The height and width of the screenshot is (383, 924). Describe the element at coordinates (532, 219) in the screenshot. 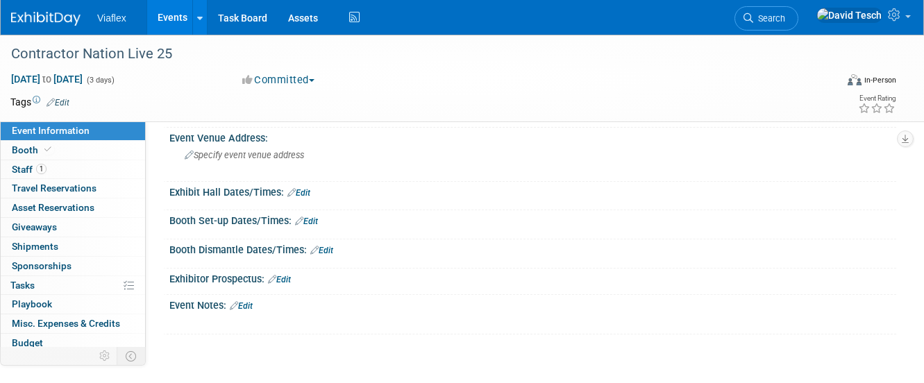

I see `div: Booth Set-up Dates/Times:` at that location.